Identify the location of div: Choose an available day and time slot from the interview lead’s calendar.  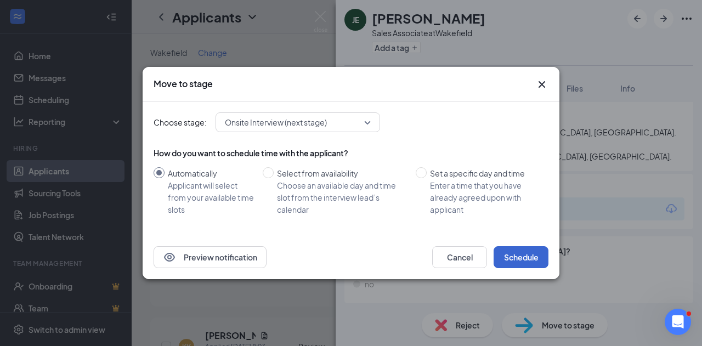
(342, 198).